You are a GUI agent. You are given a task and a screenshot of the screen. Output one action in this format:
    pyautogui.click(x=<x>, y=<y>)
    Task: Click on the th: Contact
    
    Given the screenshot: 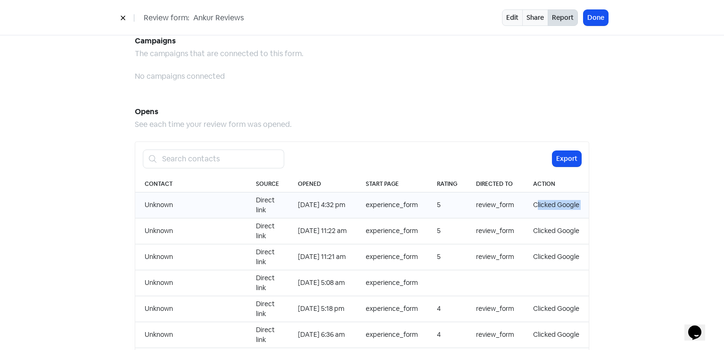 What is the action you would take?
    pyautogui.click(x=191, y=184)
    